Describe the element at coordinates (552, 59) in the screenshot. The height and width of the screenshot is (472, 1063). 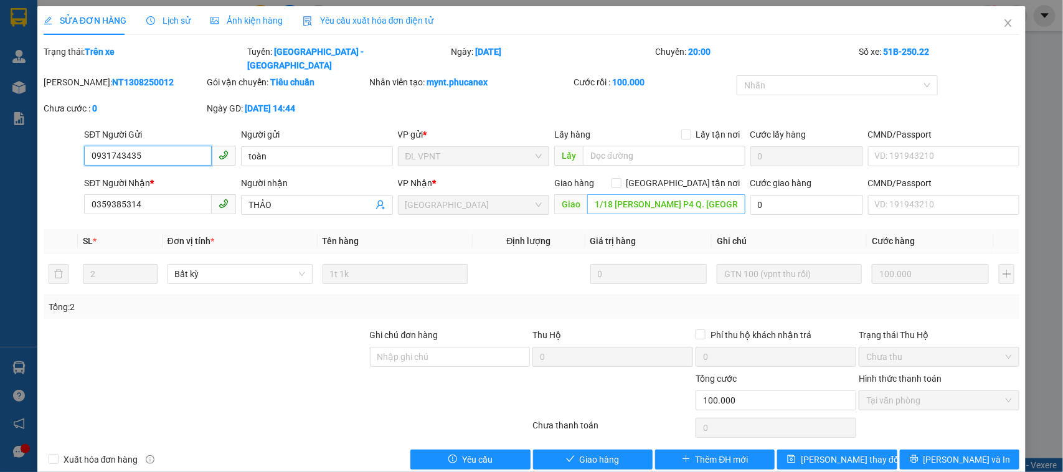
I see `div: Ngày:` at that location.